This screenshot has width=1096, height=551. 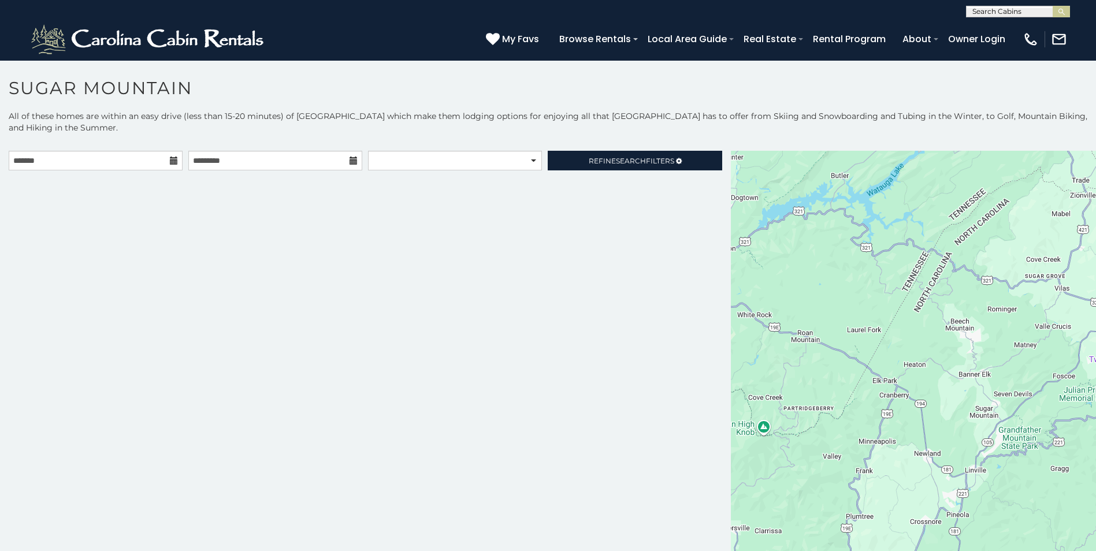 What do you see at coordinates (521, 39) in the screenshot?
I see `span: My Favs` at bounding box center [521, 39].